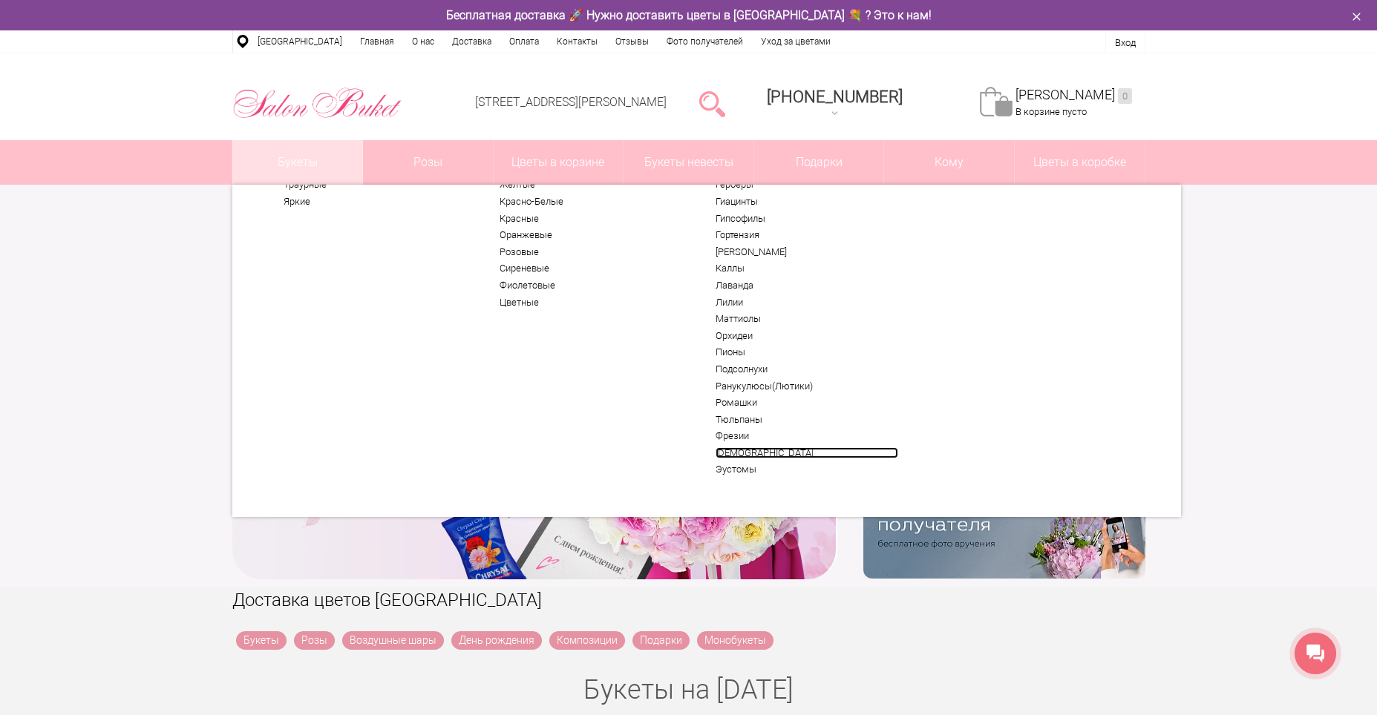 Image resolution: width=1377 pixels, height=715 pixels. Describe the element at coordinates (1124, 96) in the screenshot. I see `ins: 0` at that location.